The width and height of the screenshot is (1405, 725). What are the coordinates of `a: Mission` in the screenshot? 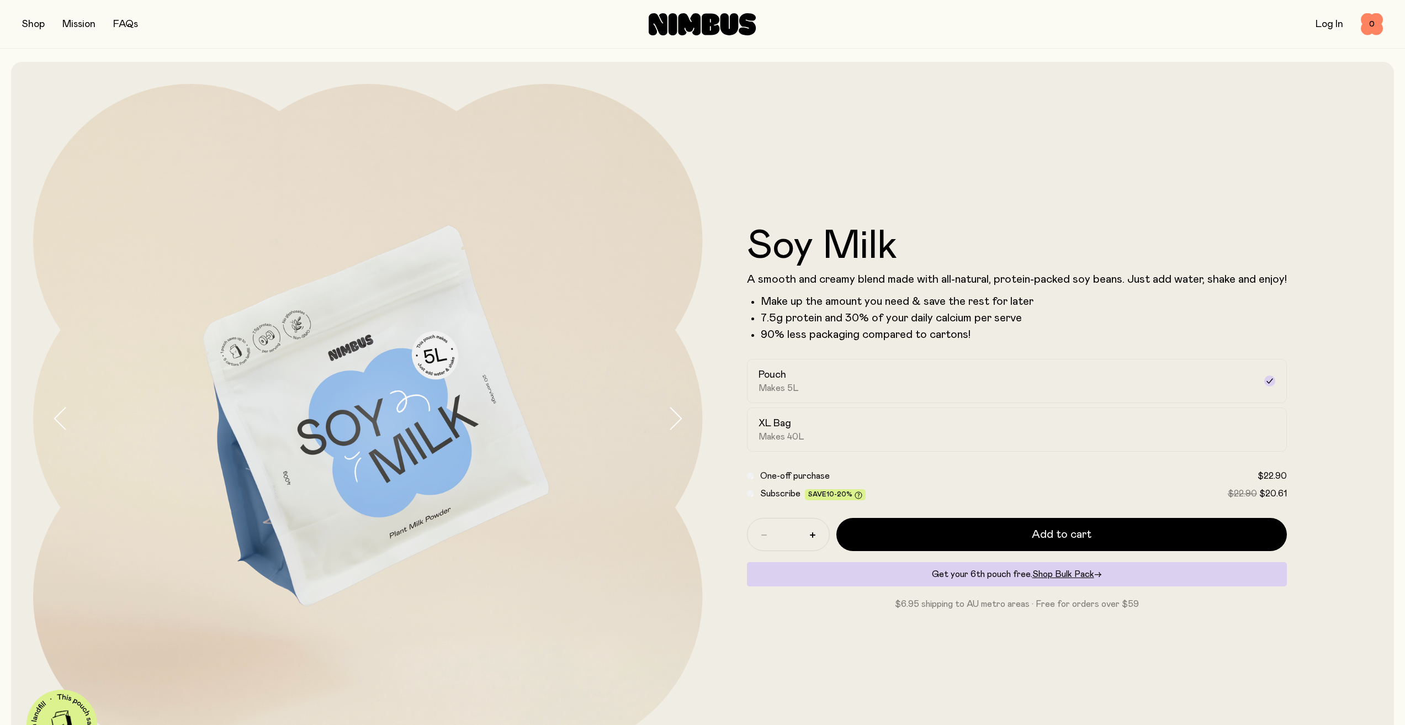 It's located at (79, 24).